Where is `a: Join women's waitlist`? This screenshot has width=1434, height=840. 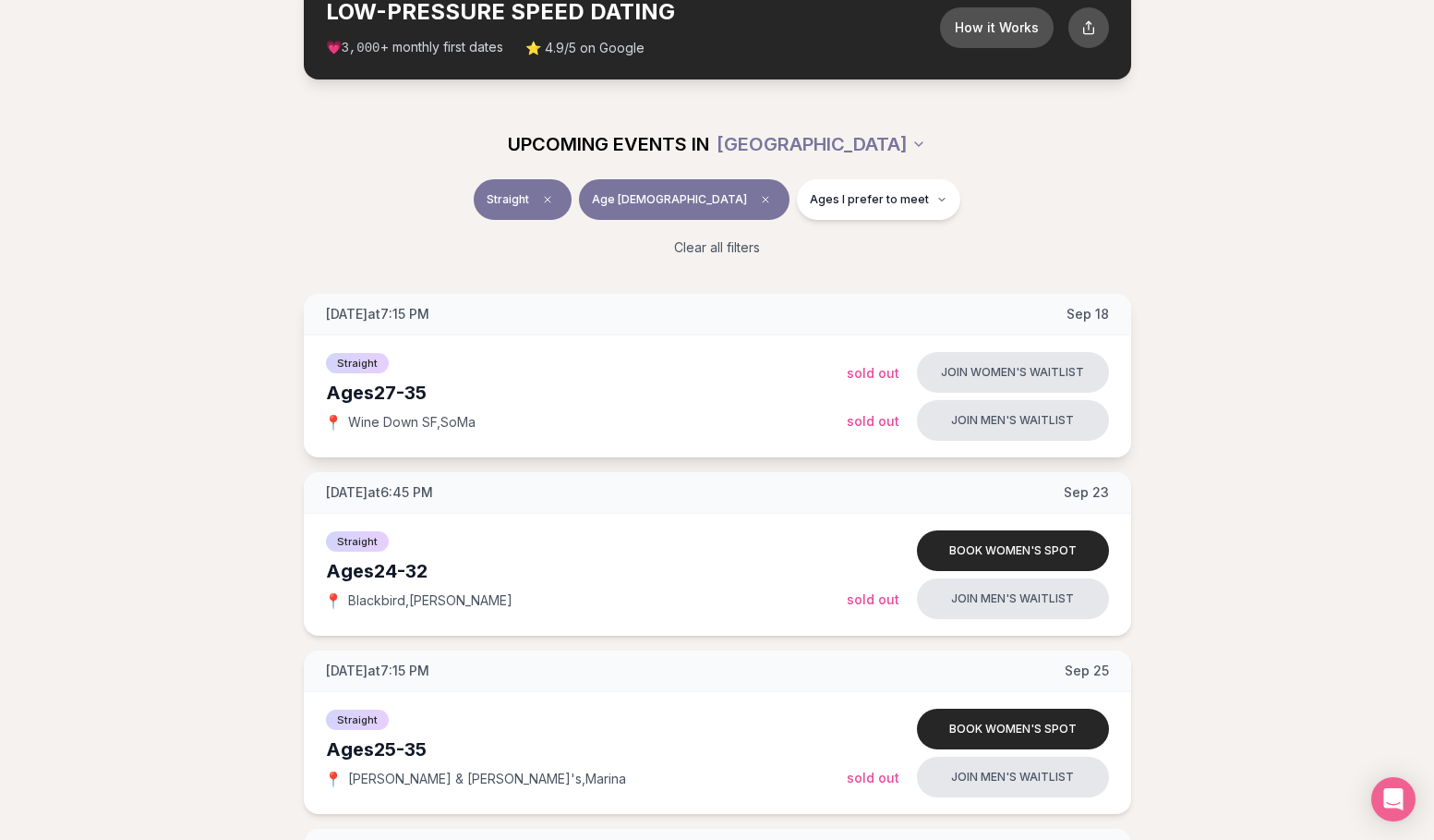 a: Join women's waitlist is located at coordinates (1014, 372).